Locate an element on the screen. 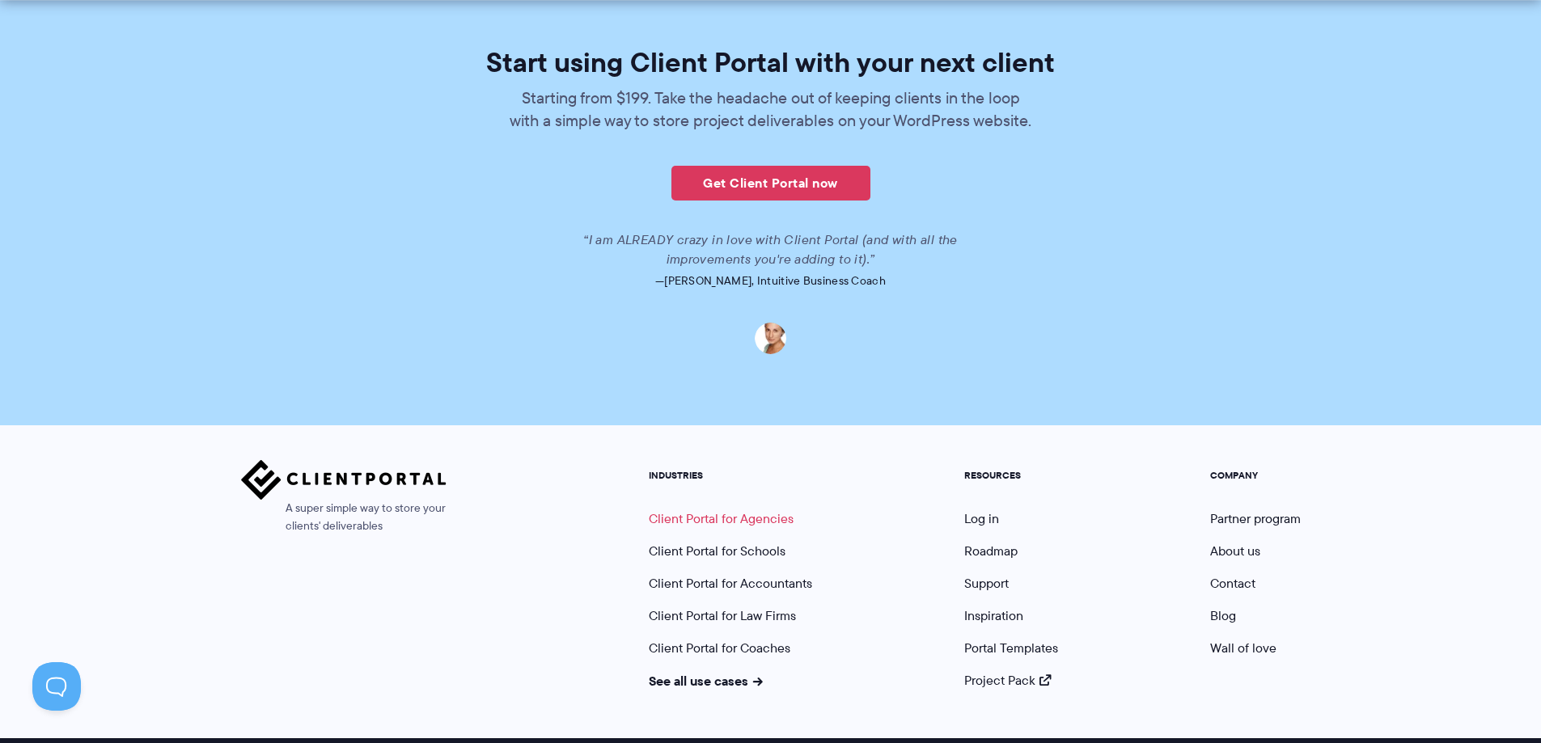 Image resolution: width=1541 pixels, height=743 pixels. a: See all use cases is located at coordinates (706, 681).